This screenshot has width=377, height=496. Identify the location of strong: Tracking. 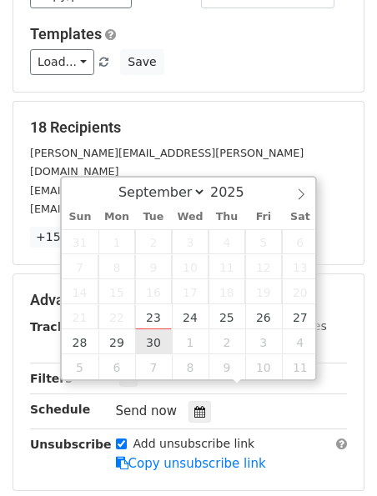
(58, 327).